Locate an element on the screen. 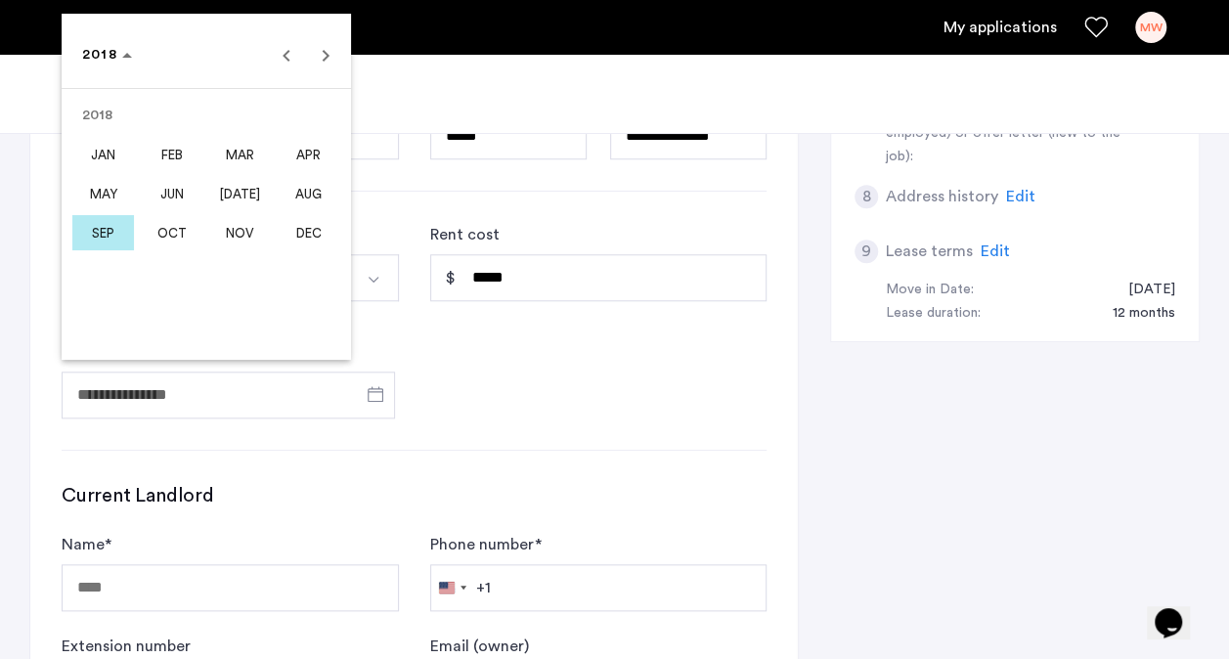 This screenshot has width=1229, height=659. button: October 2018 is located at coordinates (172, 233).